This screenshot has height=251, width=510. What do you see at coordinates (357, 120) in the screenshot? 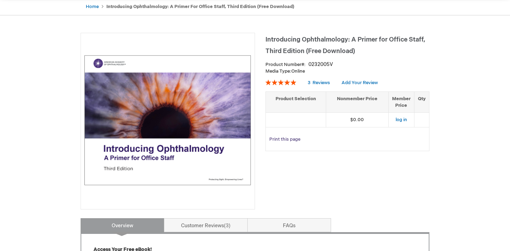
I see `td: $0.00` at bounding box center [357, 120].